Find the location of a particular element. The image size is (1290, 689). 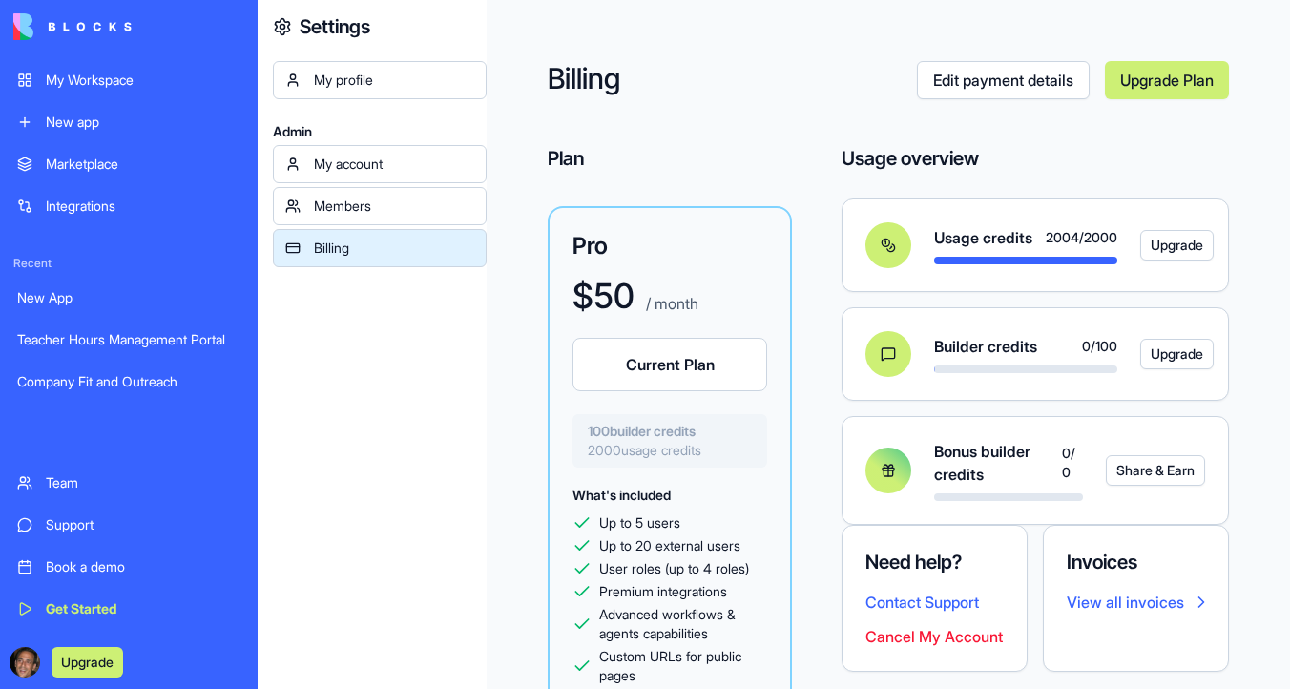

a: Integrations is located at coordinates (129, 206).